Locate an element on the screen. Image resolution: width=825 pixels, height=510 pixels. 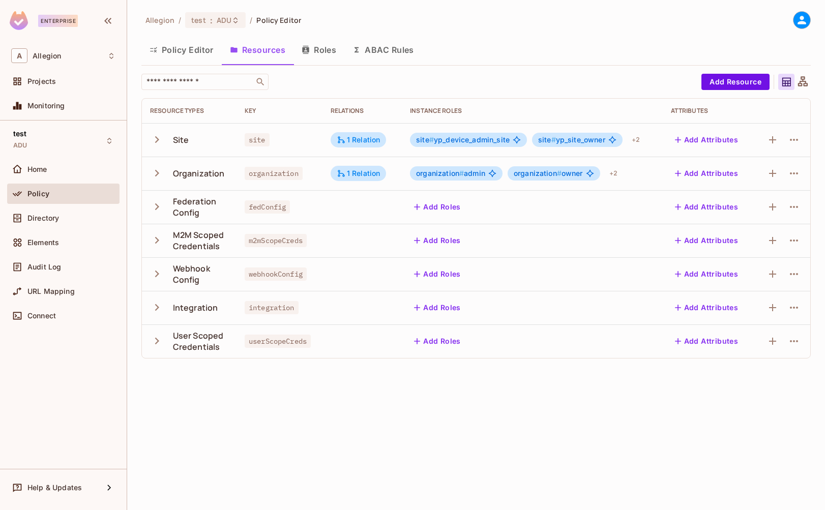
span: Elements is located at coordinates (43, 243).